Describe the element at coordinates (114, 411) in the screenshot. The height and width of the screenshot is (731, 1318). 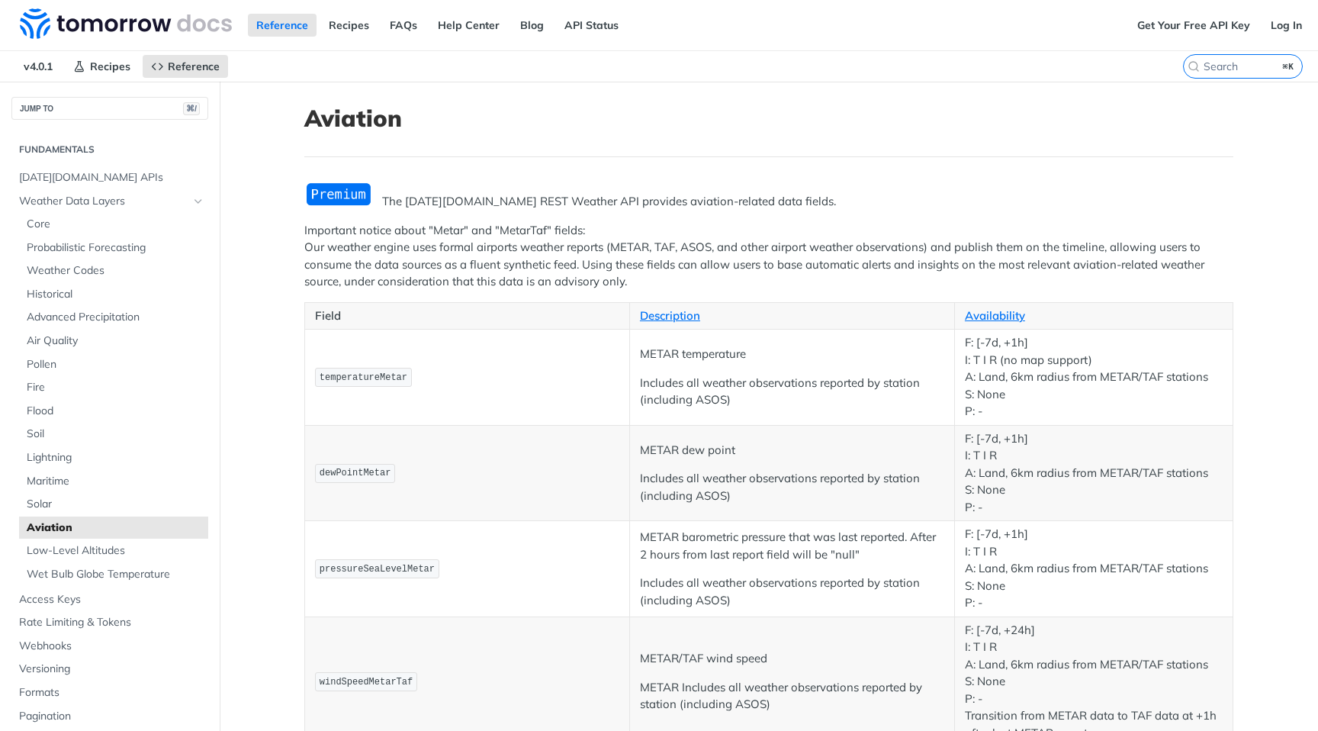
I see `a: Flood` at that location.